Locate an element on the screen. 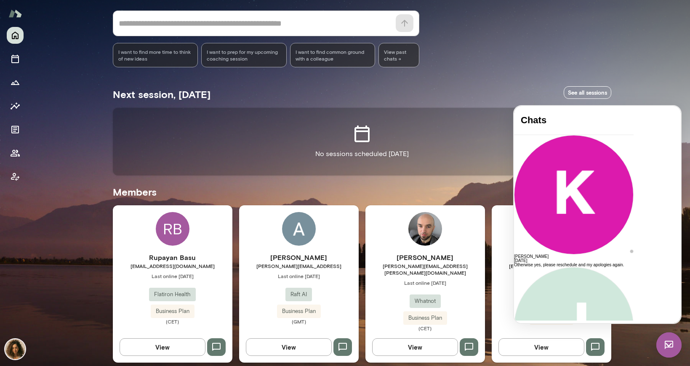 The width and height of the screenshot is (690, 366). div: I want to find common ground with a colleague is located at coordinates (333, 55).